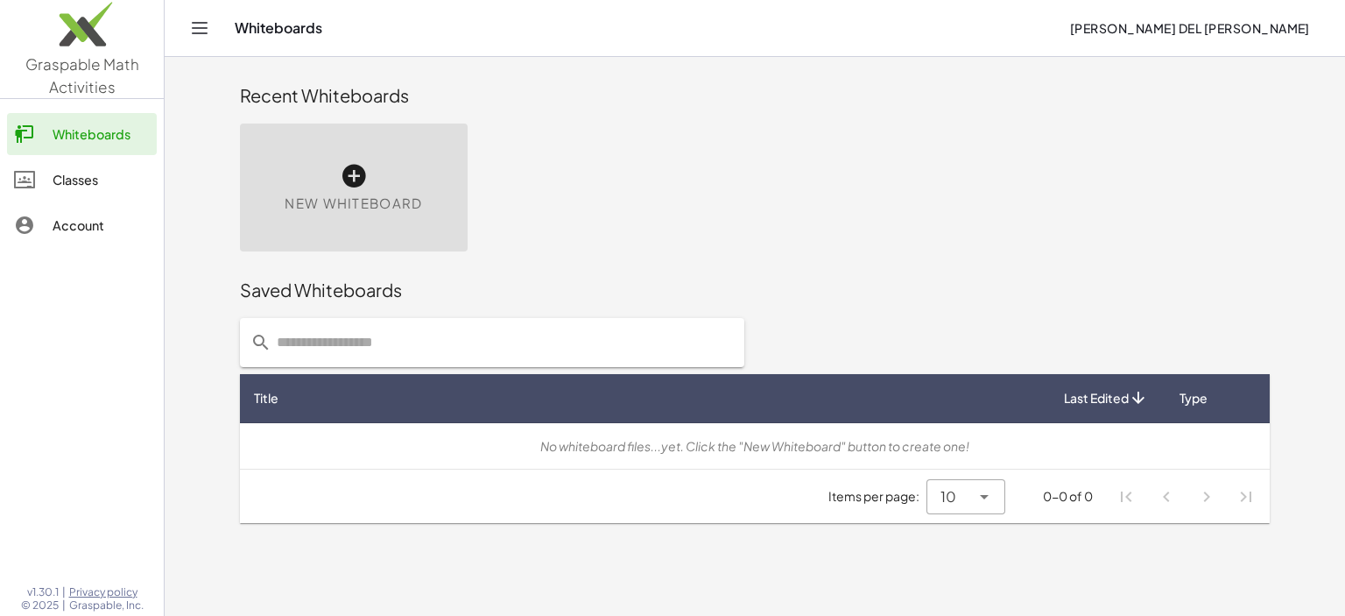 The width and height of the screenshot is (1345, 616). I want to click on a: Account, so click(81, 225).